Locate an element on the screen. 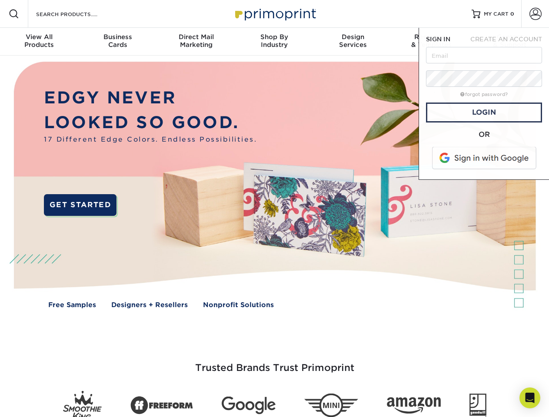 The image size is (549, 417). span: CREATE AN ACCOUNT is located at coordinates (506, 39).